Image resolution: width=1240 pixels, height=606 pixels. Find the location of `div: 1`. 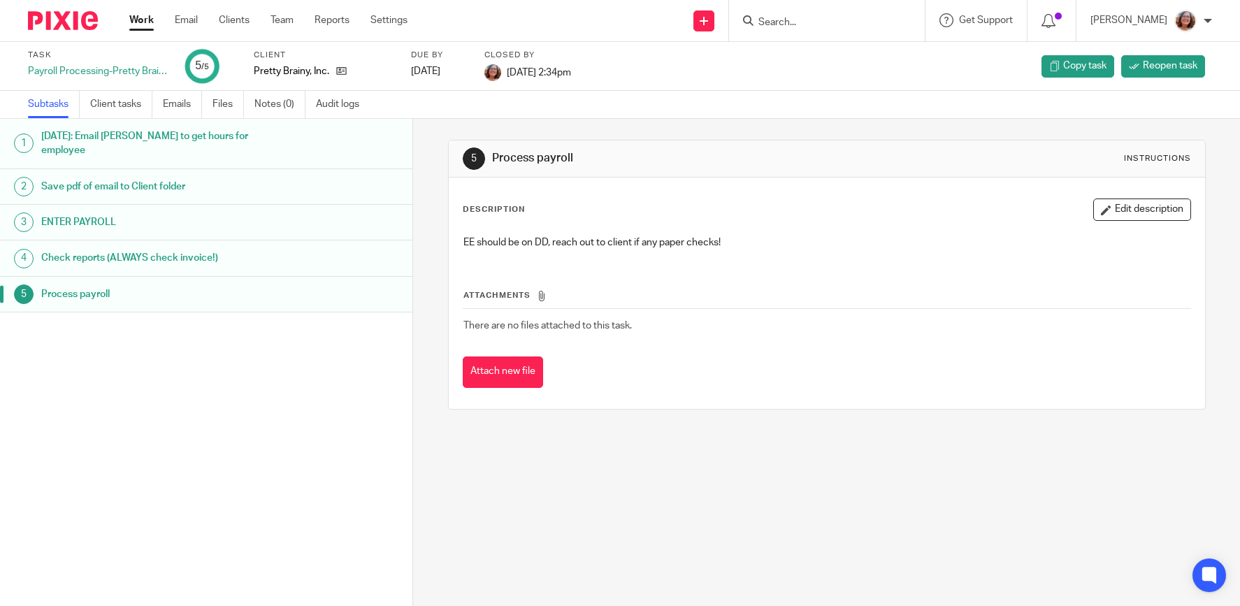

div: 1 is located at coordinates (24, 143).